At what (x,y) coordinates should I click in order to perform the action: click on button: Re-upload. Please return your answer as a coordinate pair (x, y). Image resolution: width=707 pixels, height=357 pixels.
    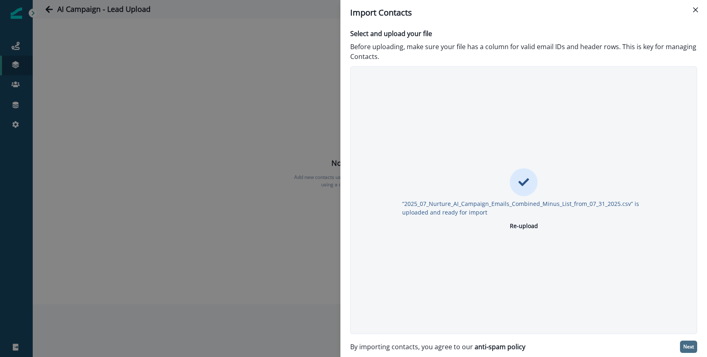
    Looking at the image, I should click on (524, 226).